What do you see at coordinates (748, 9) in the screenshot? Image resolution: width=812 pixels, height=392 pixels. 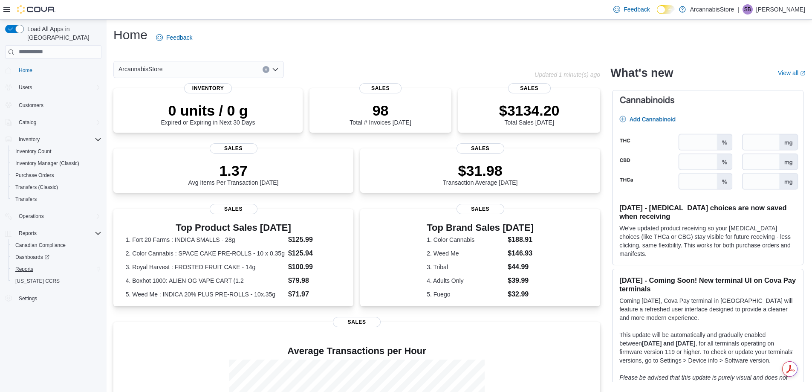 I see `span: SB` at bounding box center [748, 9].